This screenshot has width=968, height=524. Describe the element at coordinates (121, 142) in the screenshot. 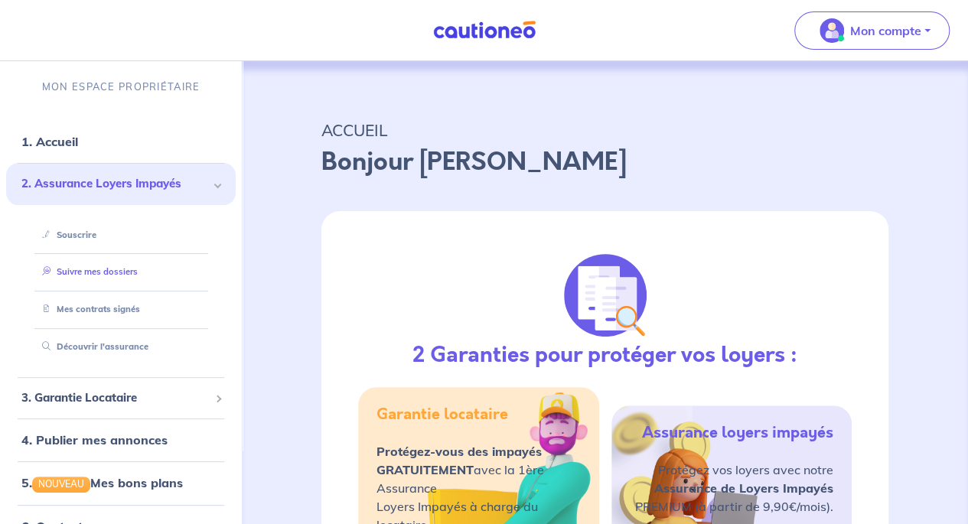

I see `div: 1. Accueil` at that location.